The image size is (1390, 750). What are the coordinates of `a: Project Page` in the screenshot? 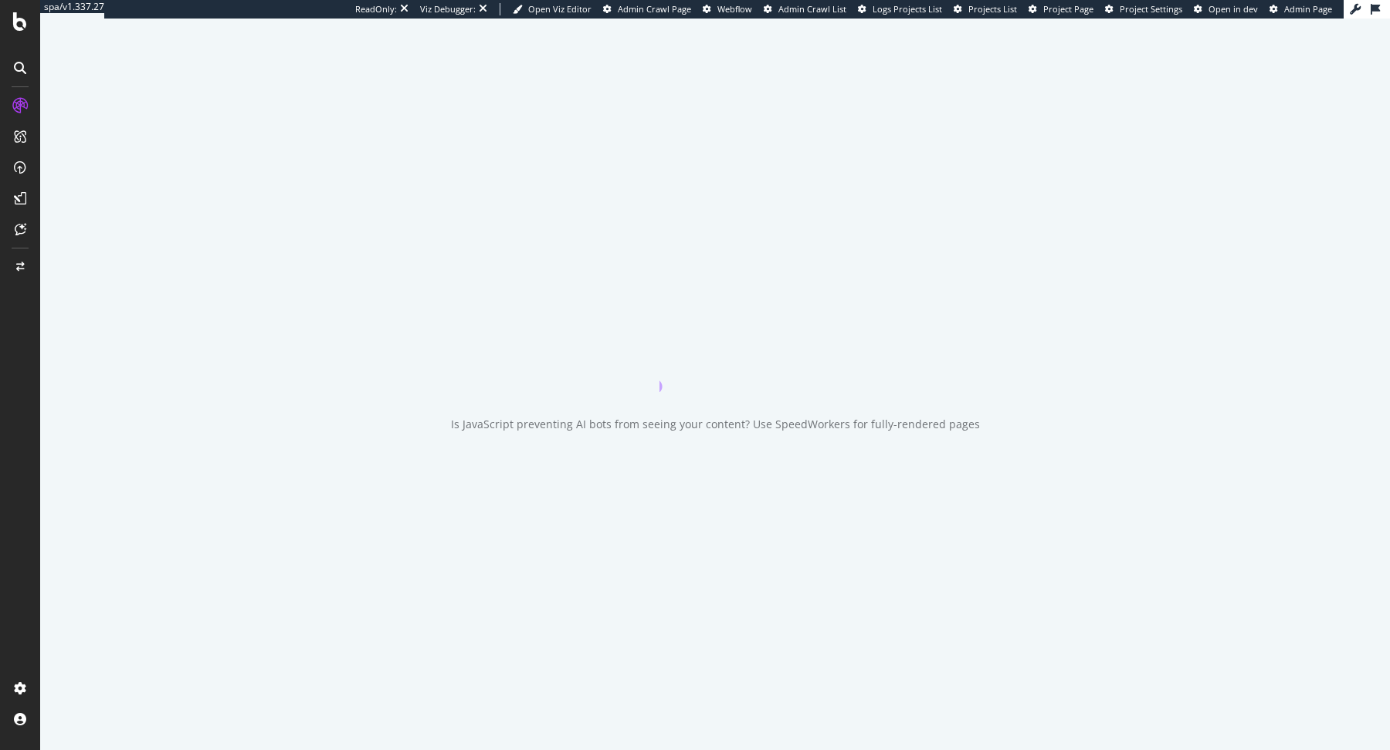 It's located at (1061, 9).